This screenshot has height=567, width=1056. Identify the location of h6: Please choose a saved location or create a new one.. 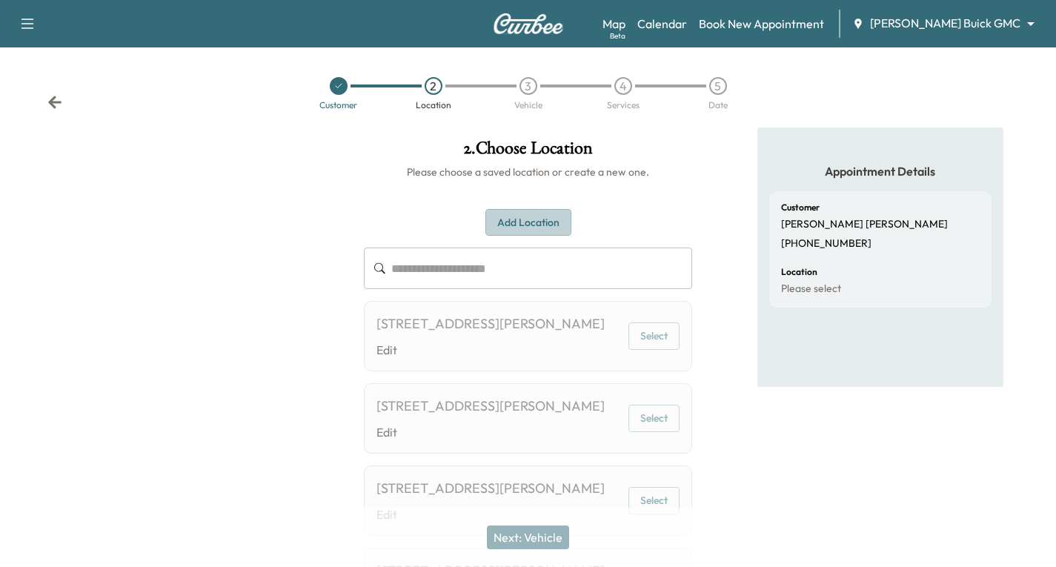
(528, 172).